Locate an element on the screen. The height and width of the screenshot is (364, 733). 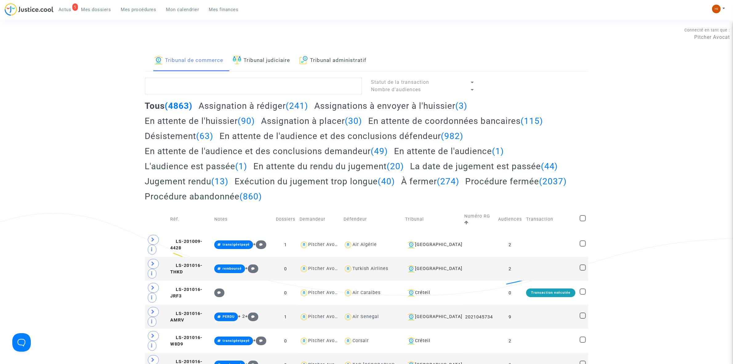
h2: Exécution du jugement trop longue is located at coordinates (315, 181).